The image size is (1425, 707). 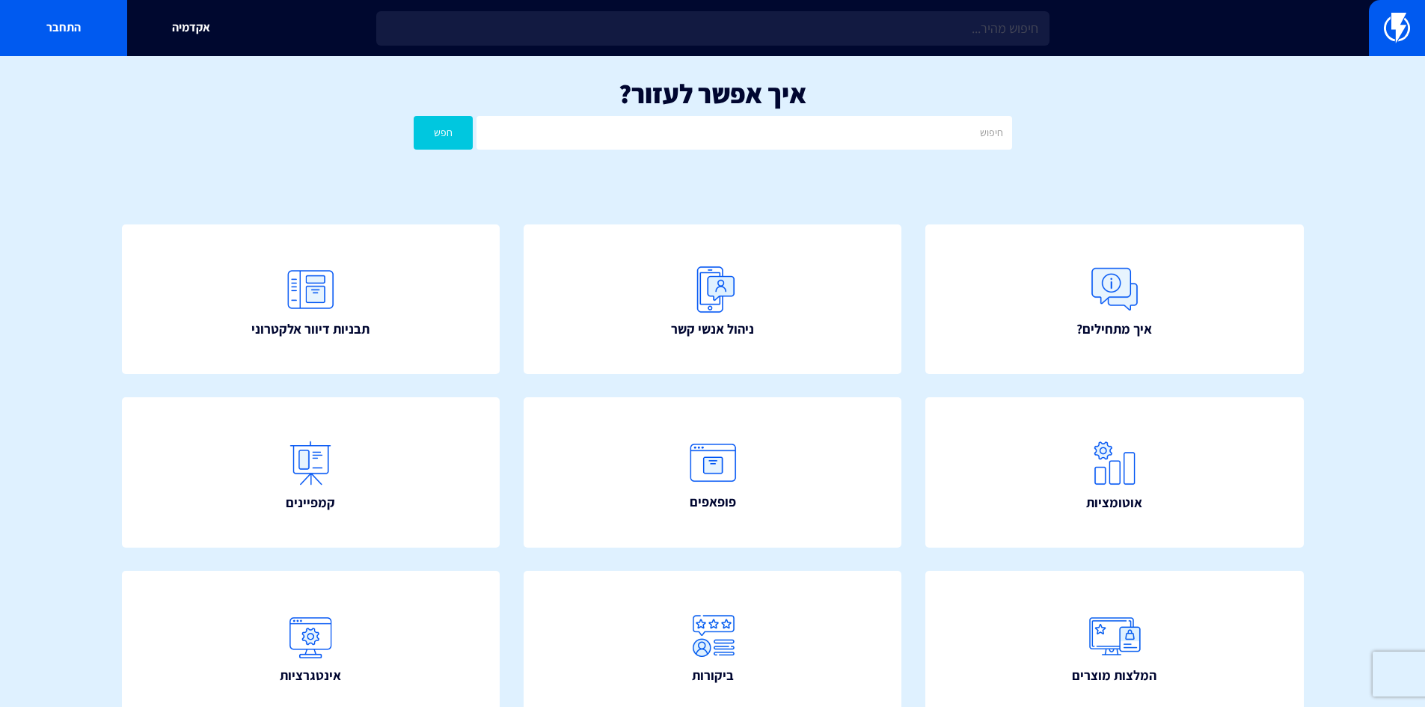 I want to click on a: איך מתחילים?, so click(x=1114, y=299).